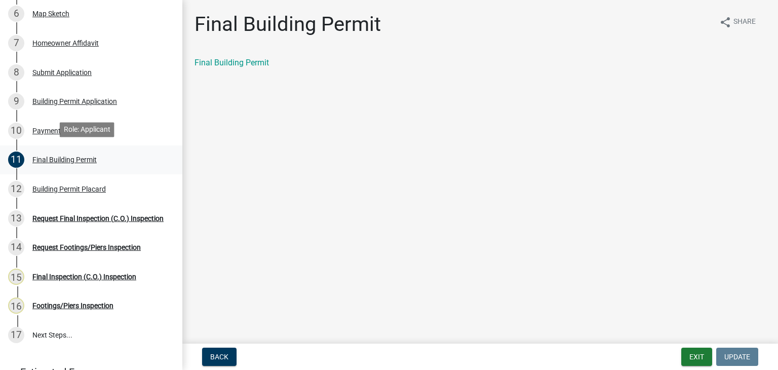  Describe the element at coordinates (745, 22) in the screenshot. I see `span: Share` at that location.